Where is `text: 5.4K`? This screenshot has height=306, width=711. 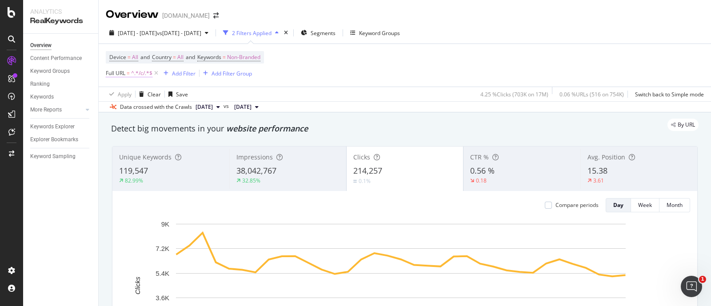
text: 5.4K is located at coordinates (162, 273).